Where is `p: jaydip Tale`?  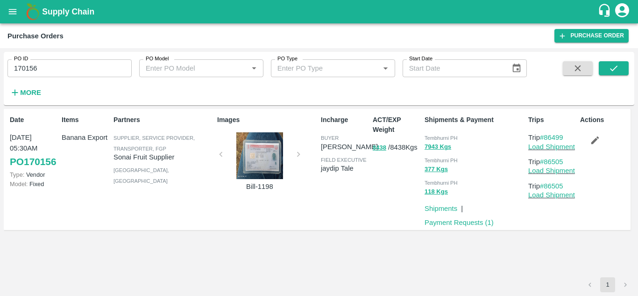
p: jaydip Tale is located at coordinates (345, 168).